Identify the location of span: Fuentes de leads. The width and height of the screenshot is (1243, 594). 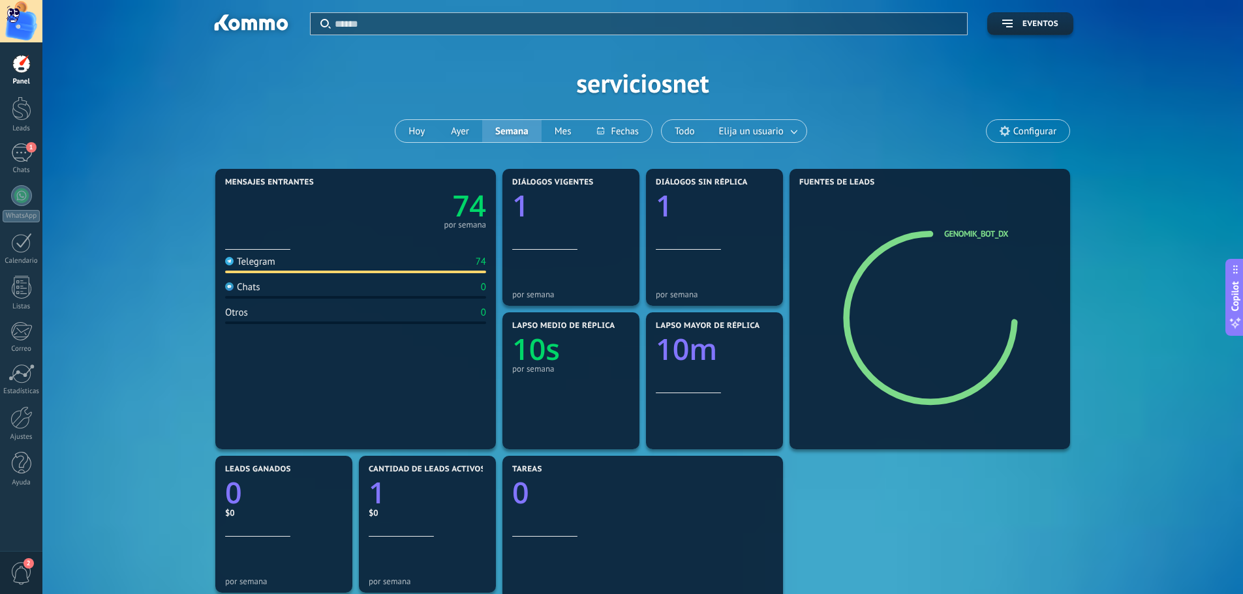
(837, 183).